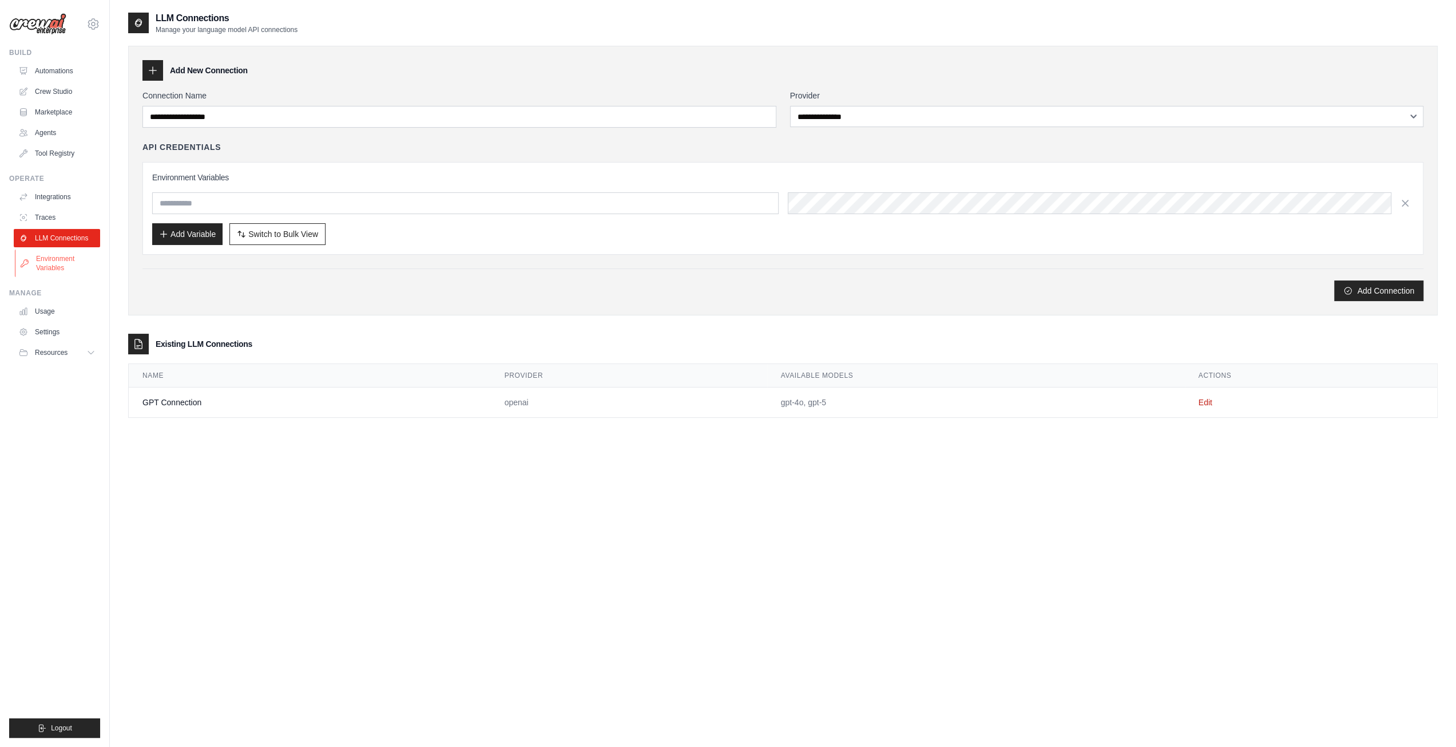 The image size is (1456, 747). What do you see at coordinates (976, 375) in the screenshot?
I see `th: Available Models` at bounding box center [976, 375].